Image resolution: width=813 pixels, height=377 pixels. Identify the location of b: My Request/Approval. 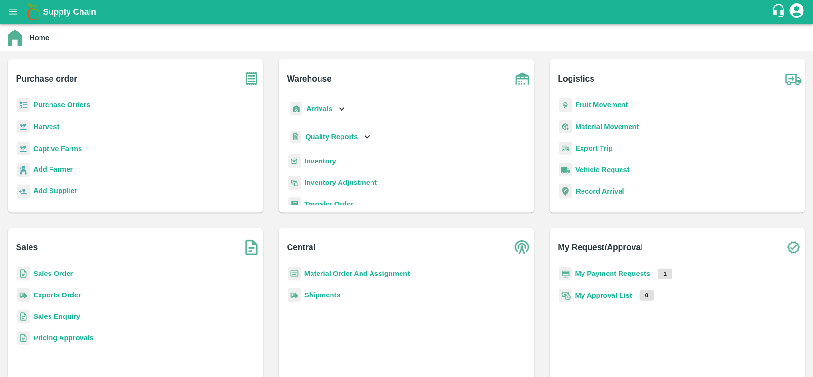
(601, 247).